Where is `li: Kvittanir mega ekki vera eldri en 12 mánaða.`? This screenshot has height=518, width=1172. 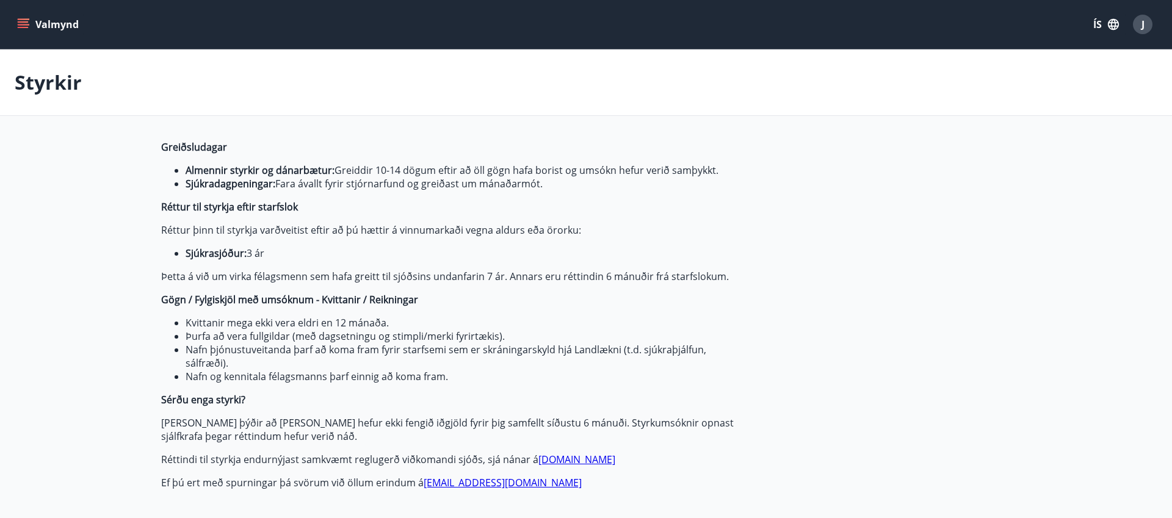 li: Kvittanir mega ekki vera eldri en 12 mánaða. is located at coordinates (462, 323).